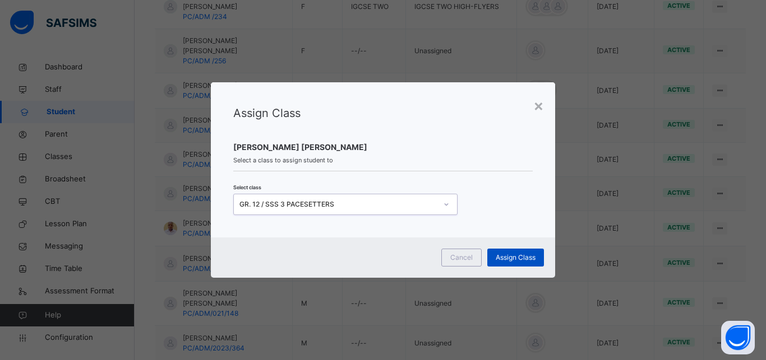 The image size is (766, 360). Describe the element at coordinates (383, 160) in the screenshot. I see `span: Select a class to assign student to` at that location.